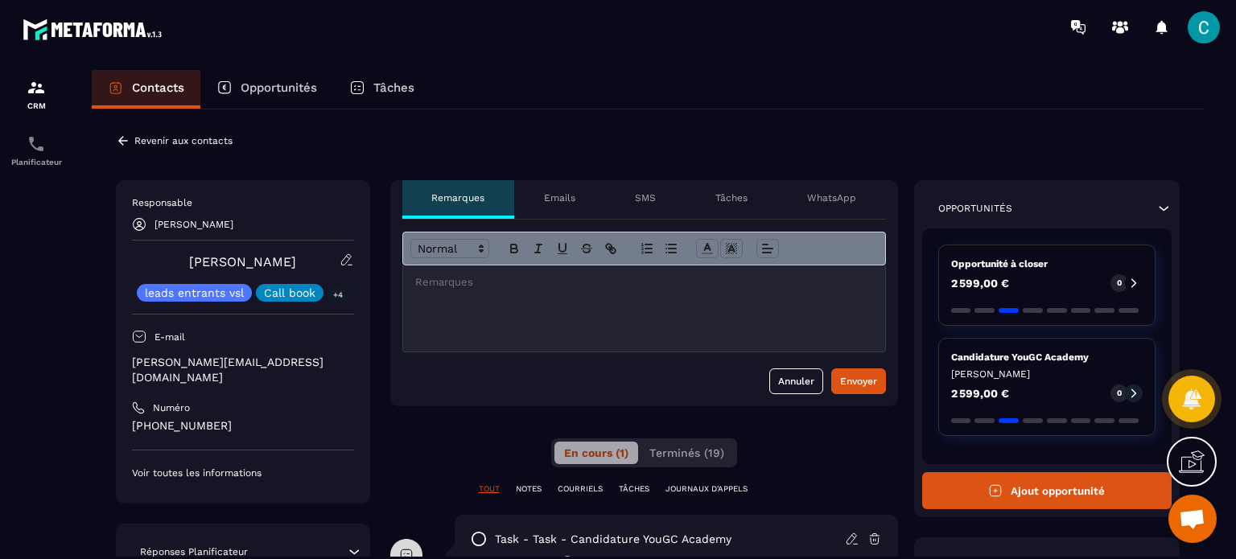 The image size is (1236, 559). Describe the element at coordinates (686, 453) in the screenshot. I see `span: Terminés (19)` at that location.